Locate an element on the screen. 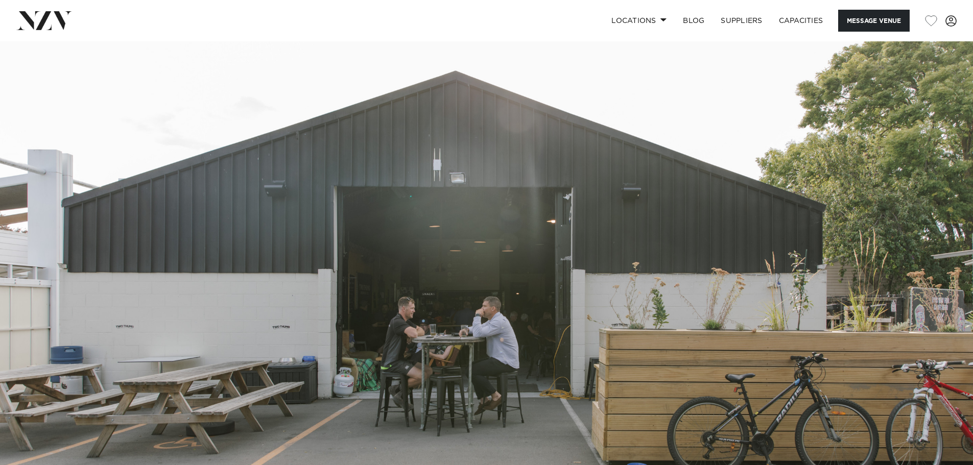 The image size is (973, 465). a: SUPPLIERS is located at coordinates (741, 20).